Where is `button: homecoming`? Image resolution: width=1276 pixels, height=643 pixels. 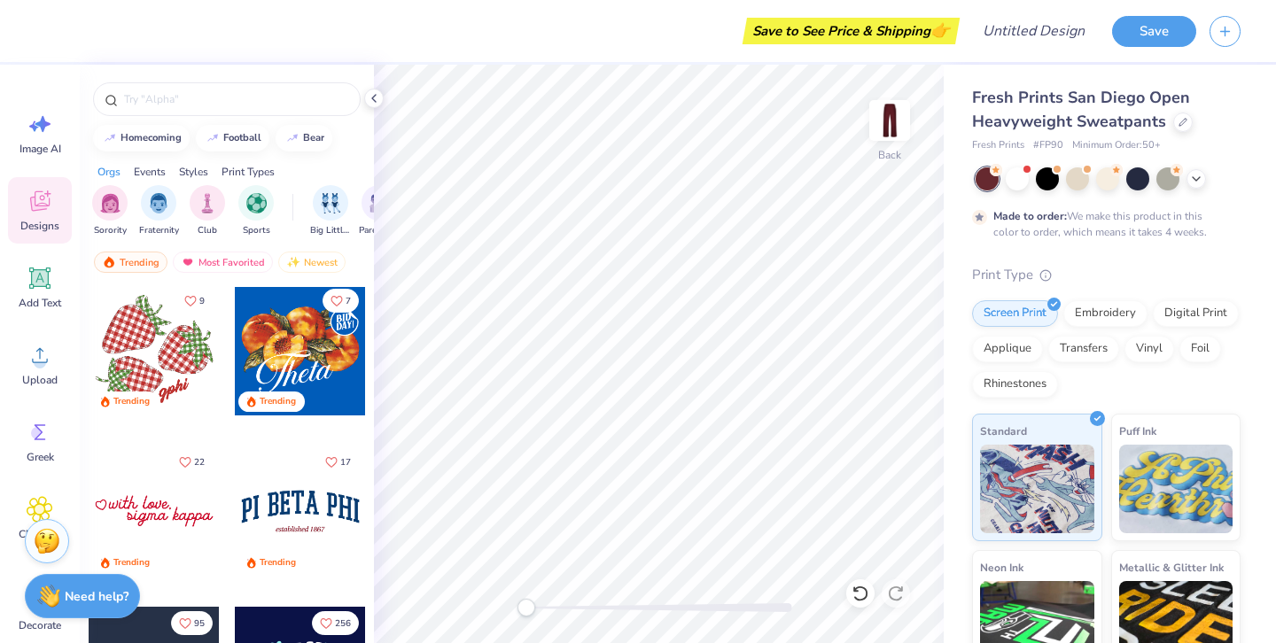 button: homecoming is located at coordinates (141, 138).